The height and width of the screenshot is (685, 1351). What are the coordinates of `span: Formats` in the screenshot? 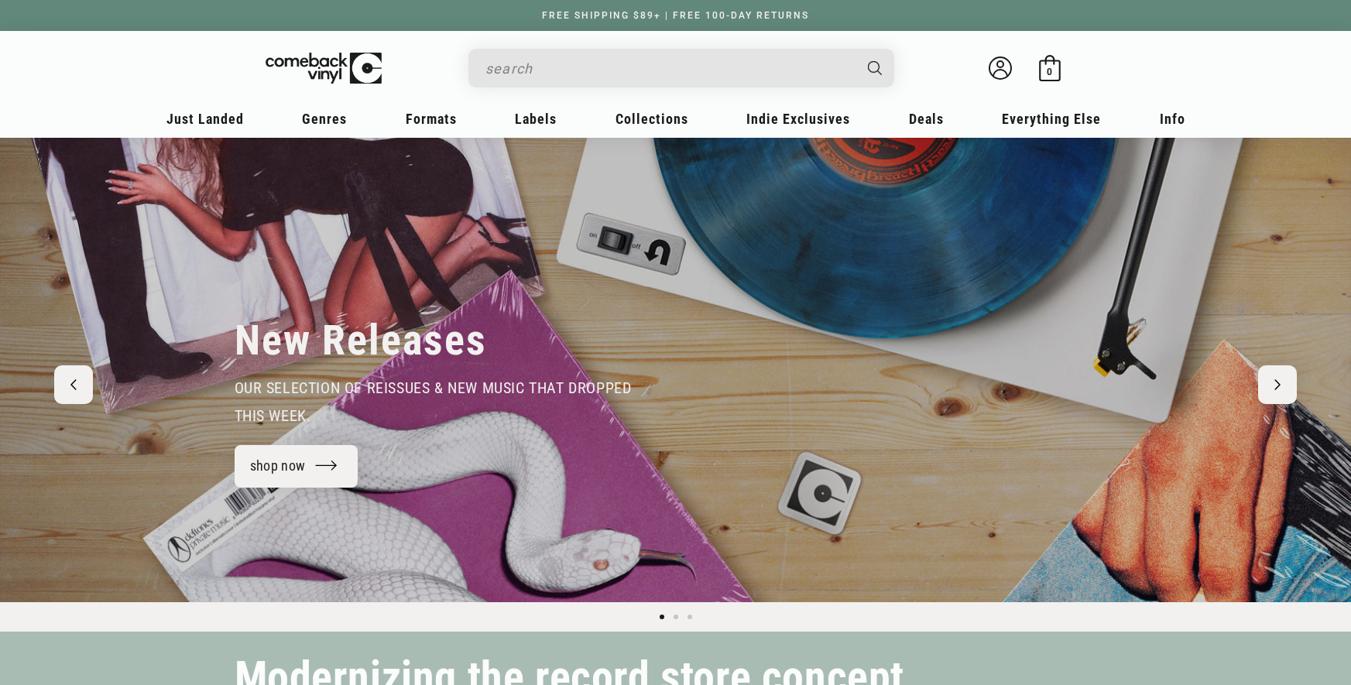 It's located at (431, 118).